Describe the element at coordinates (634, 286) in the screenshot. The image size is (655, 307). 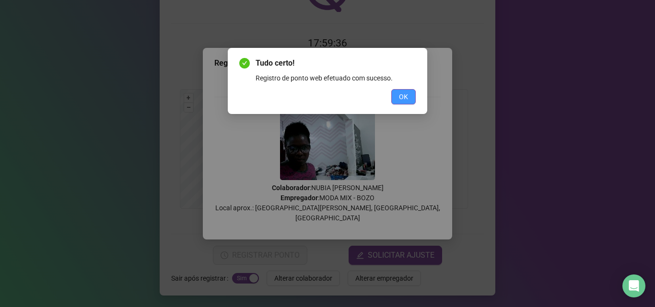
I see `div: Open Intercom Messenger` at that location.